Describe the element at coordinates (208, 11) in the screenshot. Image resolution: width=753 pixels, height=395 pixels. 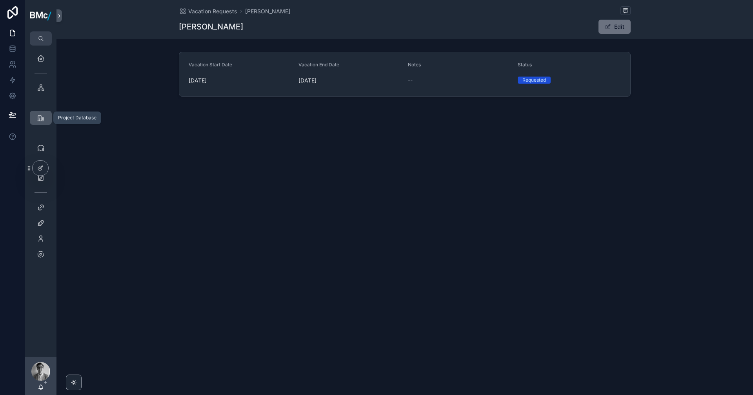
I see `a: Vacation Requests` at that location.